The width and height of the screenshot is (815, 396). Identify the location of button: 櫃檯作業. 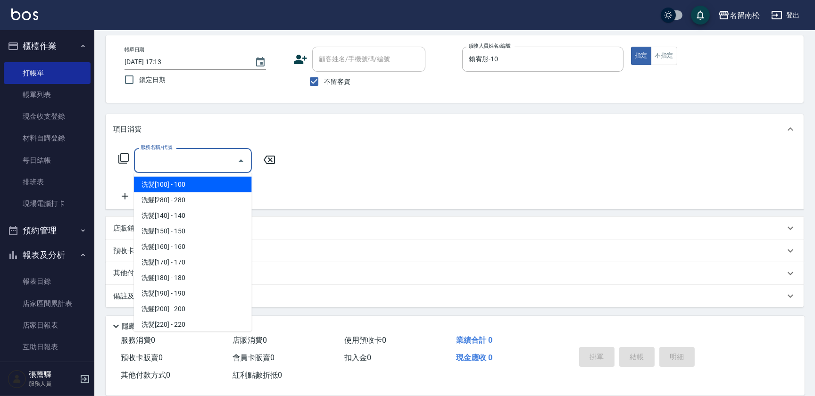
(47, 46).